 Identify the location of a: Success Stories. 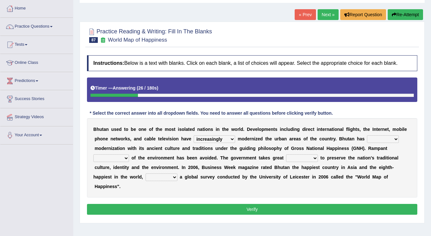
(37, 98).